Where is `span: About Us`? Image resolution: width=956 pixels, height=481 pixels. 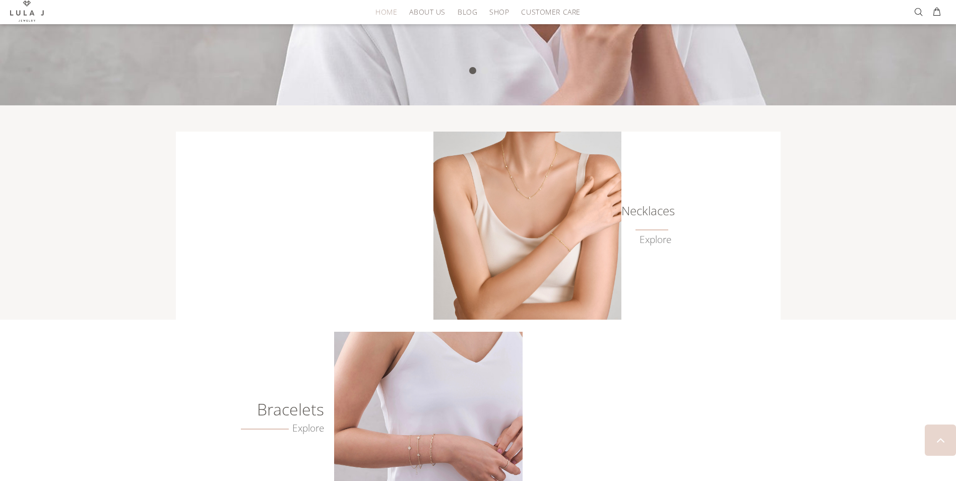
span: About Us is located at coordinates (427, 12).